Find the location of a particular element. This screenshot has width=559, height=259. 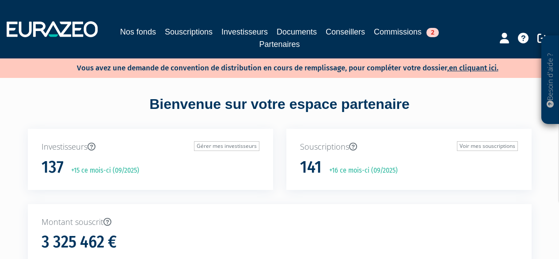

a: Investisseurs is located at coordinates (245, 32).